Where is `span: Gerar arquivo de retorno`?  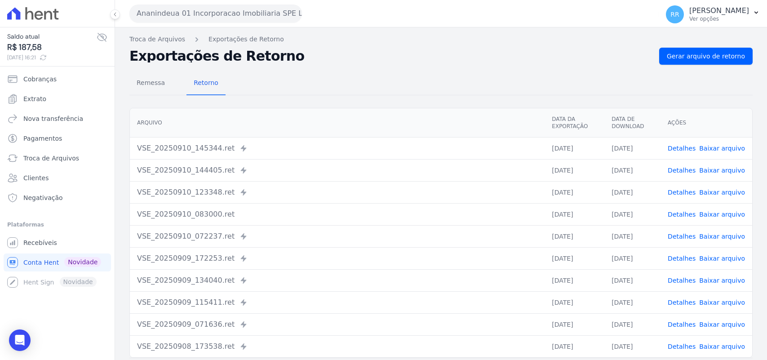
span: Gerar arquivo de retorno is located at coordinates (706, 56).